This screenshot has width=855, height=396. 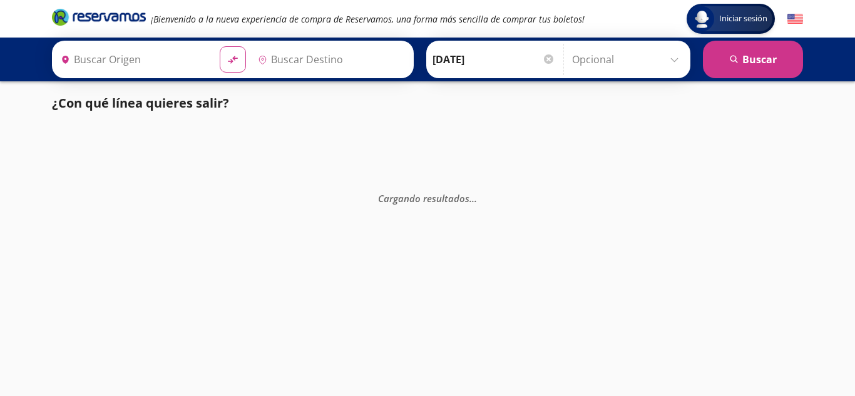 I want to click on input: Elegir Fecha, so click(x=494, y=59).